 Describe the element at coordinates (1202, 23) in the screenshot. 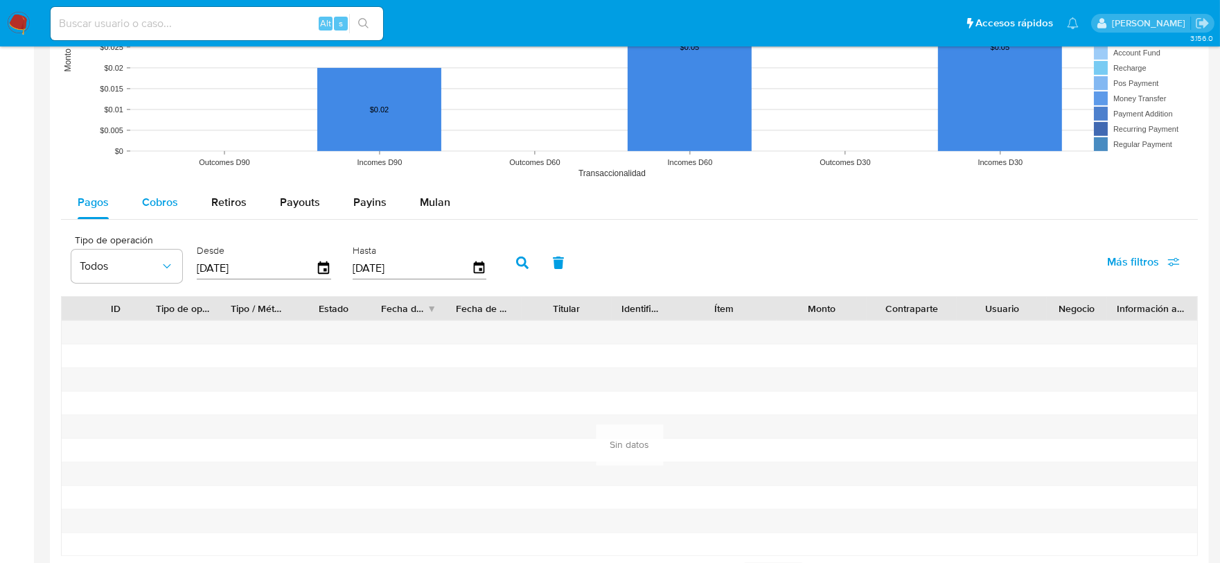

I see `a: Salir` at that location.